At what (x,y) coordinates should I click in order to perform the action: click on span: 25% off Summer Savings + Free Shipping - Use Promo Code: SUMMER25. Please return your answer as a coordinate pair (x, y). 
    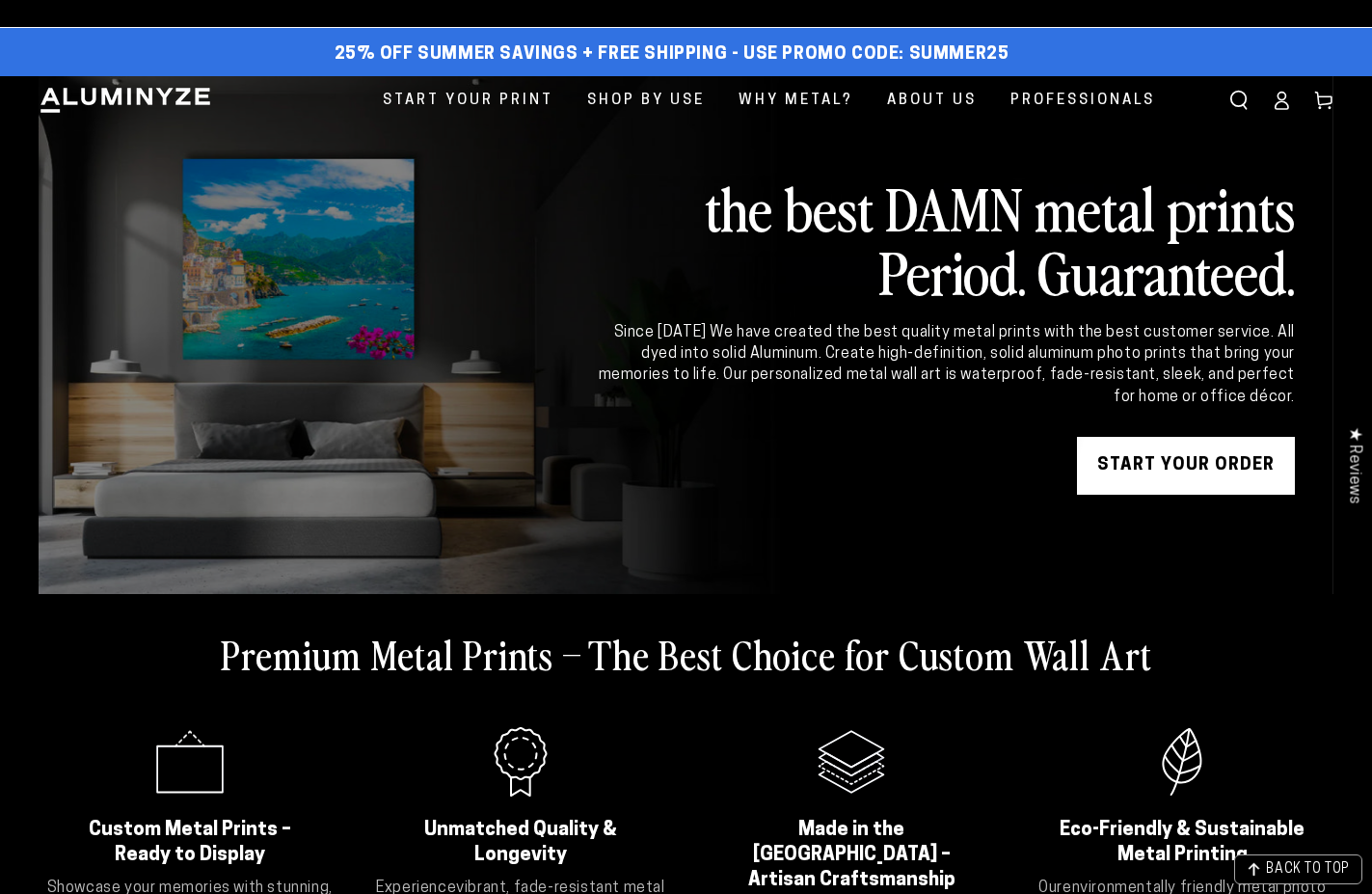
    Looking at the image, I should click on (672, 55).